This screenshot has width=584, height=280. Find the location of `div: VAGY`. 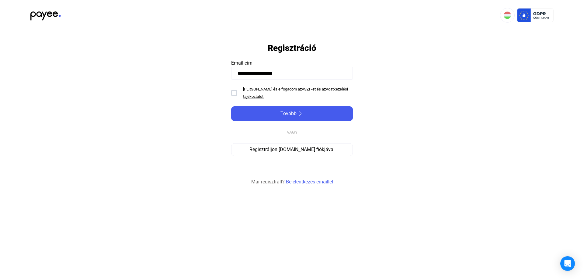

div: VAGY is located at coordinates (292, 132).